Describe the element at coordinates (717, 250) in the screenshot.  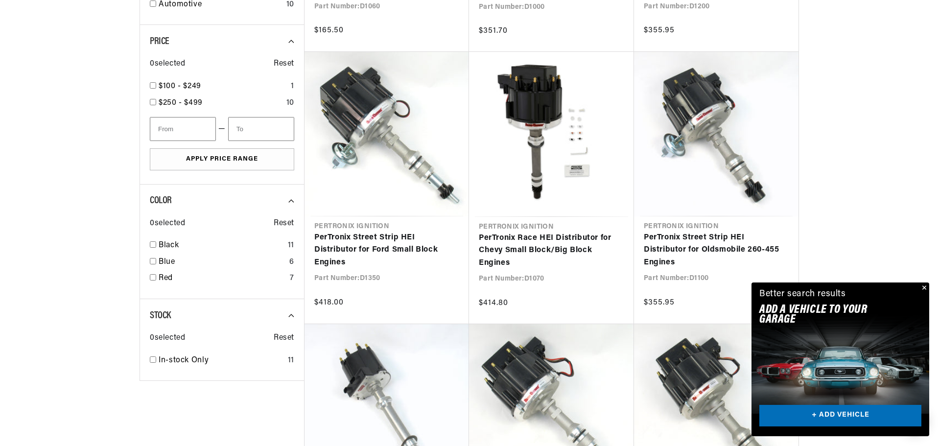
I see `a: PerTronix Street Strip HEI Distributor for Oldsmobile 260-455 Engines` at that location.